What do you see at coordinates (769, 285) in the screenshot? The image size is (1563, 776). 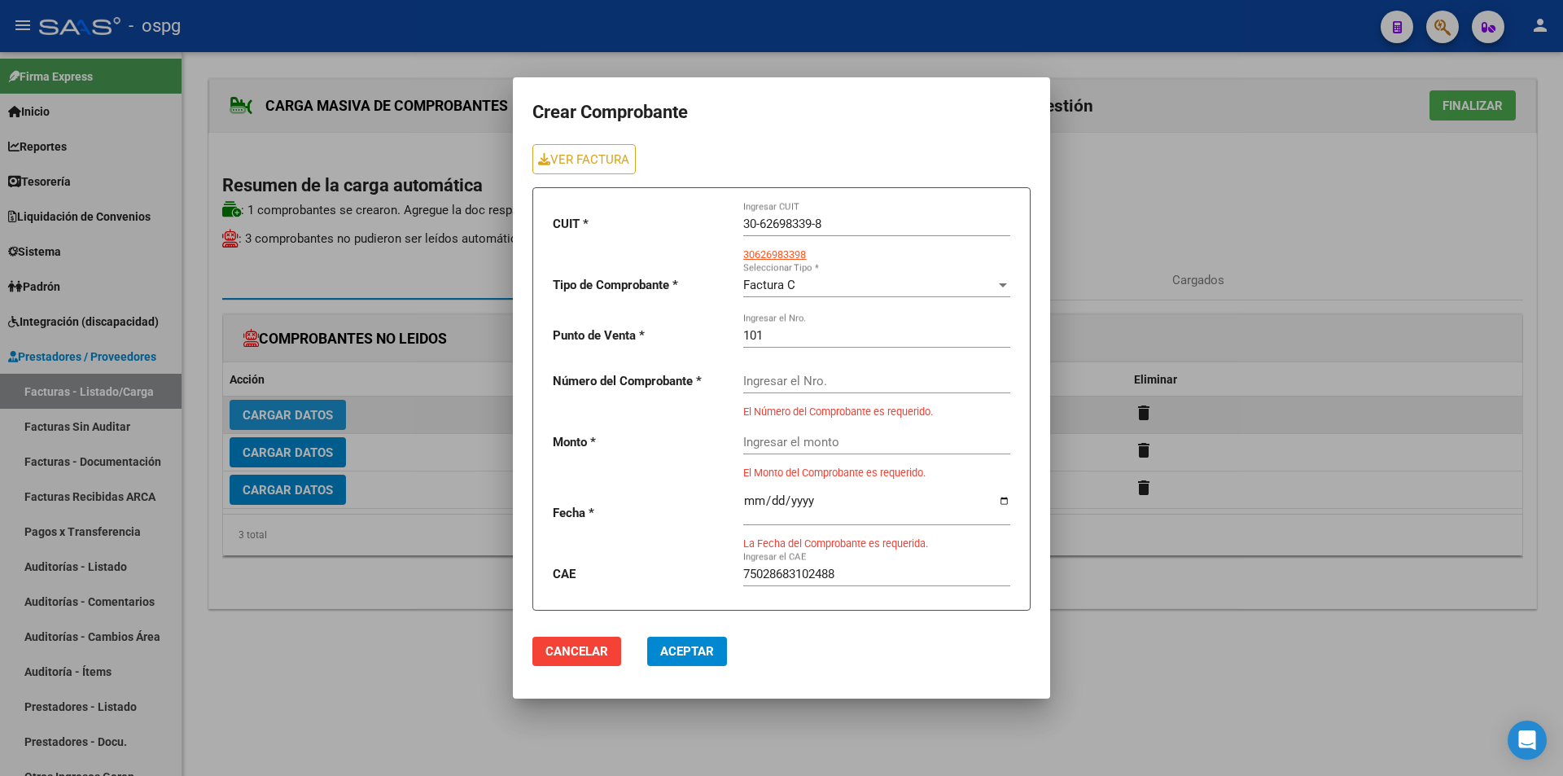 I see `span: Factura C` at bounding box center [769, 285].